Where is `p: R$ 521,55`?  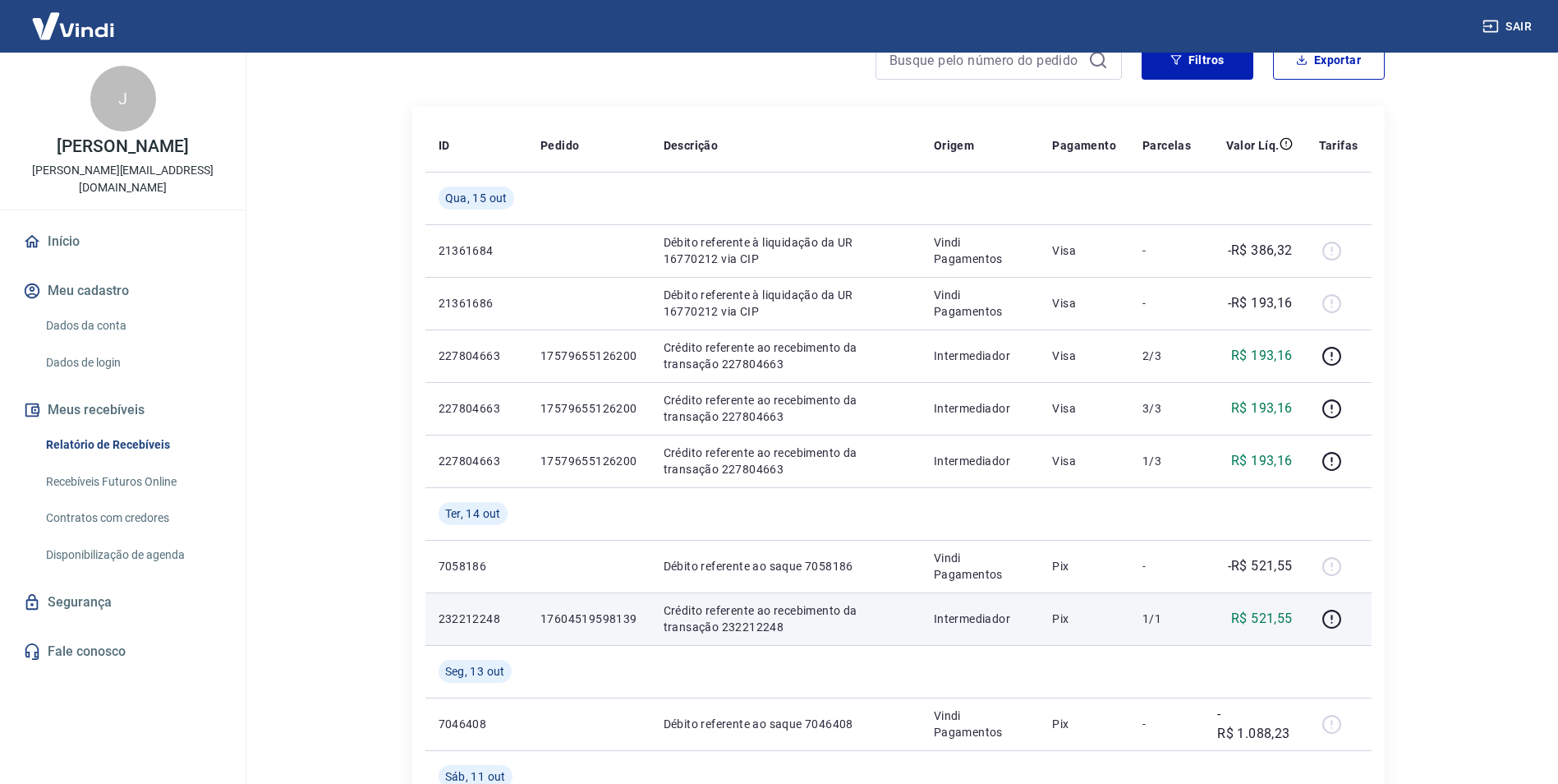
p: R$ 521,55 is located at coordinates (1262, 619).